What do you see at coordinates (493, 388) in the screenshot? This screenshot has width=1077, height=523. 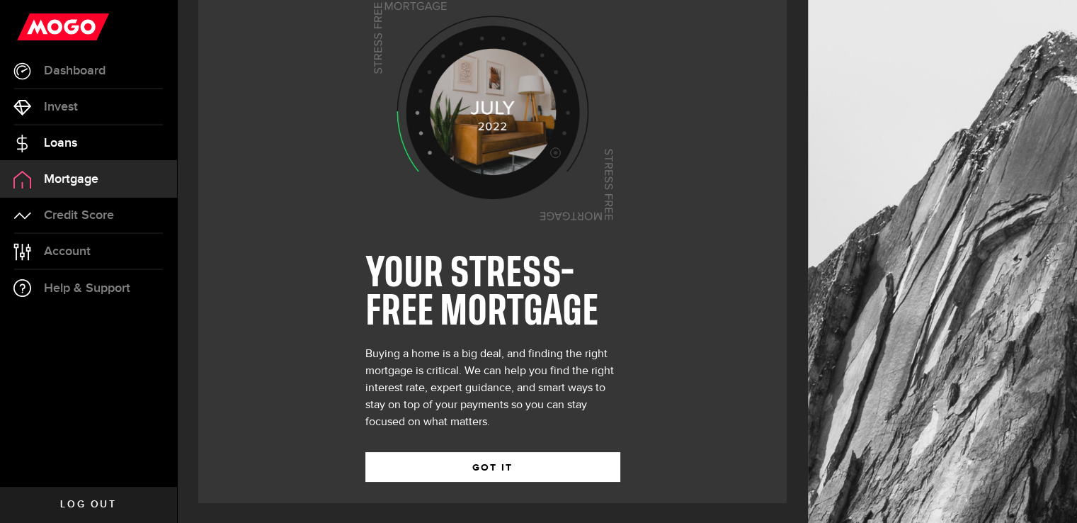 I see `div: Buying a home is a big deal, and finding the right mortgage is critical. We can help you find the...` at bounding box center [493, 388].